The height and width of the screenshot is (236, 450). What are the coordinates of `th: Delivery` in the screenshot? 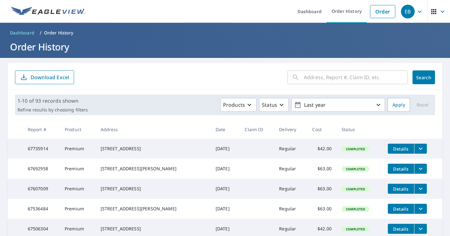 It's located at (291, 129).